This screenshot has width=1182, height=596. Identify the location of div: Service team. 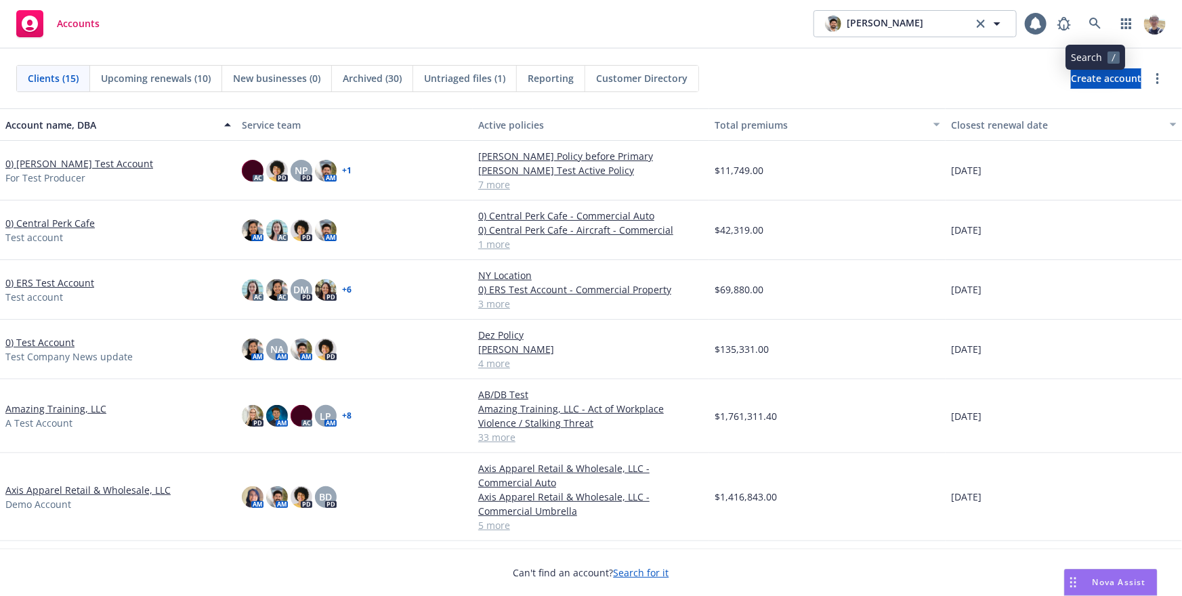
(354, 125).